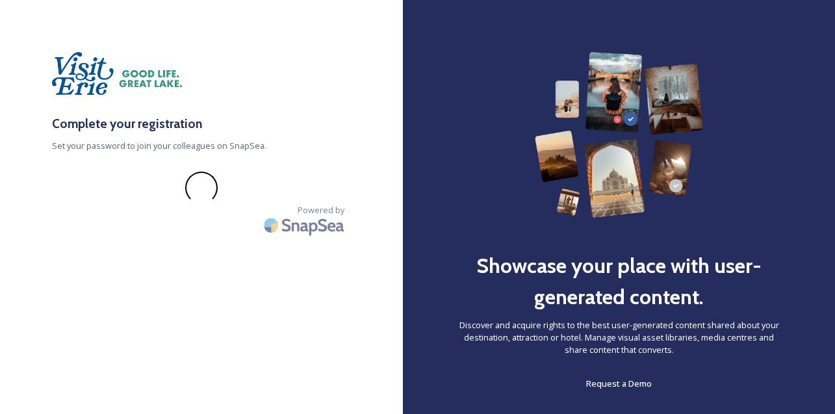 The height and width of the screenshot is (414, 835). Describe the element at coordinates (619, 135) in the screenshot. I see `img: 63b42ca75bacad526042e722_Group%20154-p-800.png` at that location.